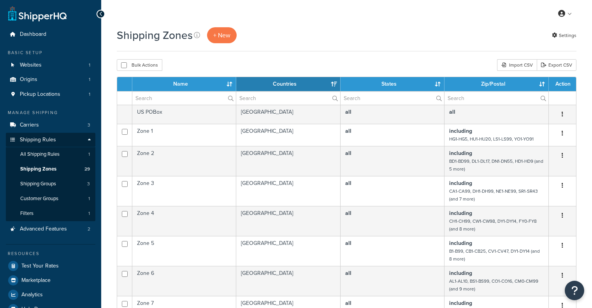 The image size is (592, 308). Describe the element at coordinates (494, 195) in the screenshot. I see `small: CA1-CA99, DH1-DH99, NE1-NE99, SR1-SR43 (and 7 more)` at that location.